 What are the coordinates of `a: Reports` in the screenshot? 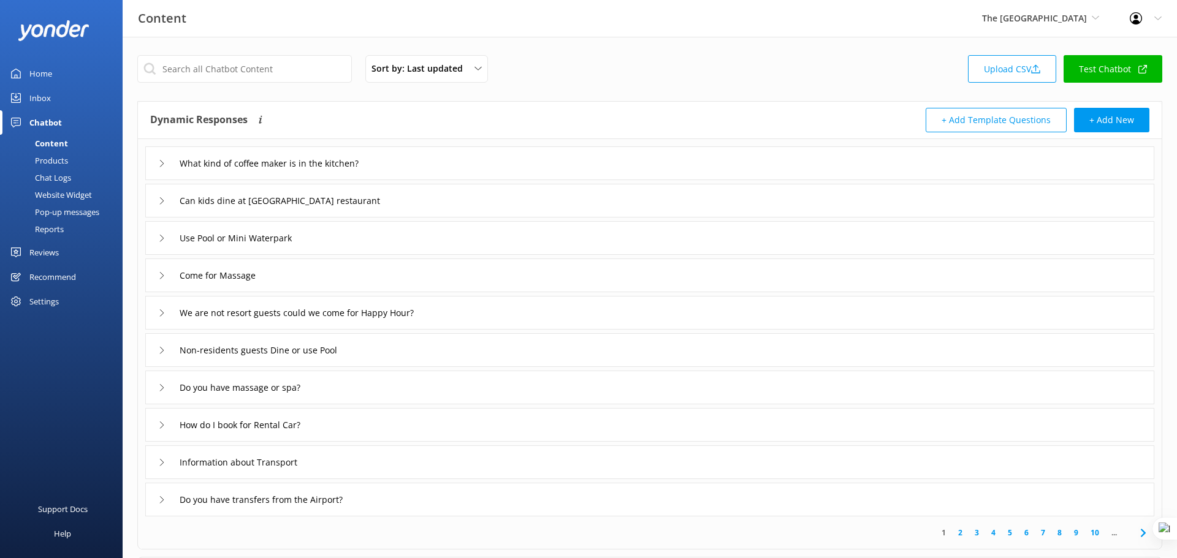 It's located at (65, 229).